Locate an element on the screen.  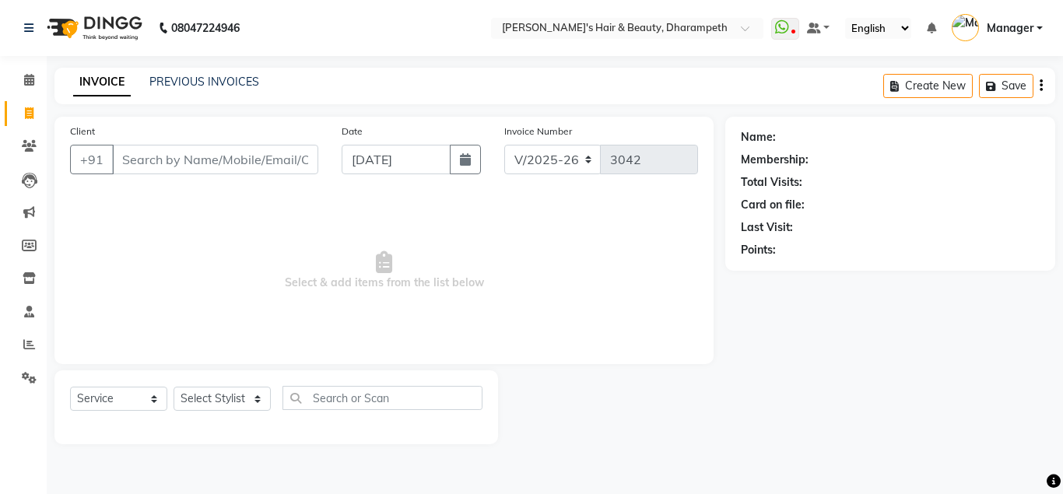
b: 08047224946 is located at coordinates (205, 28).